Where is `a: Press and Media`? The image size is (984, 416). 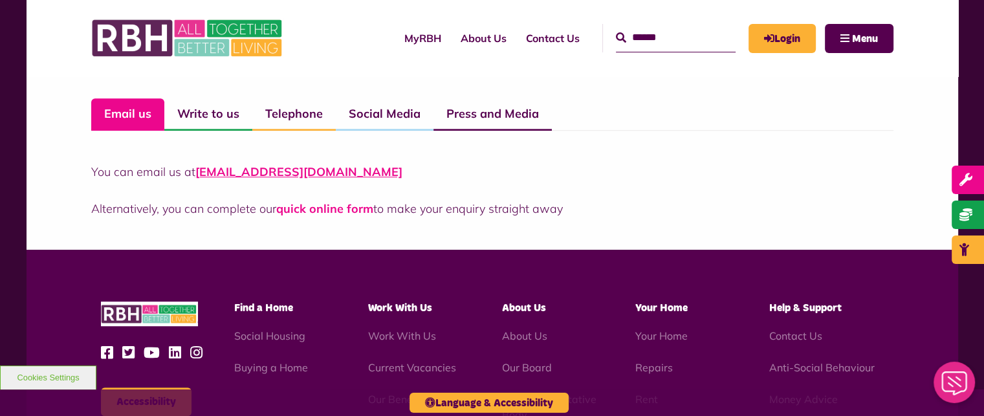
a: Press and Media is located at coordinates (492, 115).